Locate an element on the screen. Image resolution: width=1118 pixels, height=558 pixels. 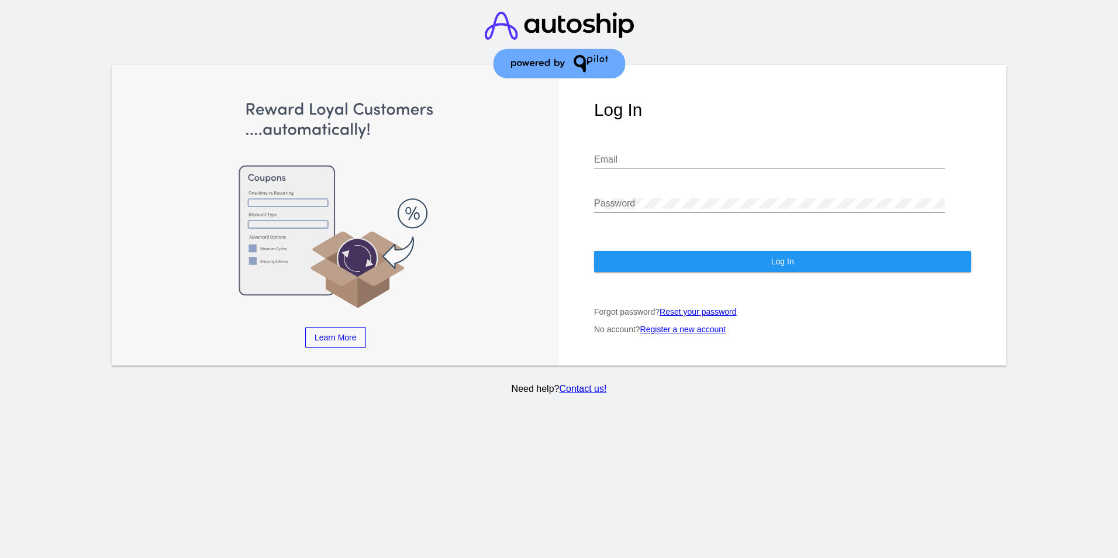
input: Email is located at coordinates (769, 160).